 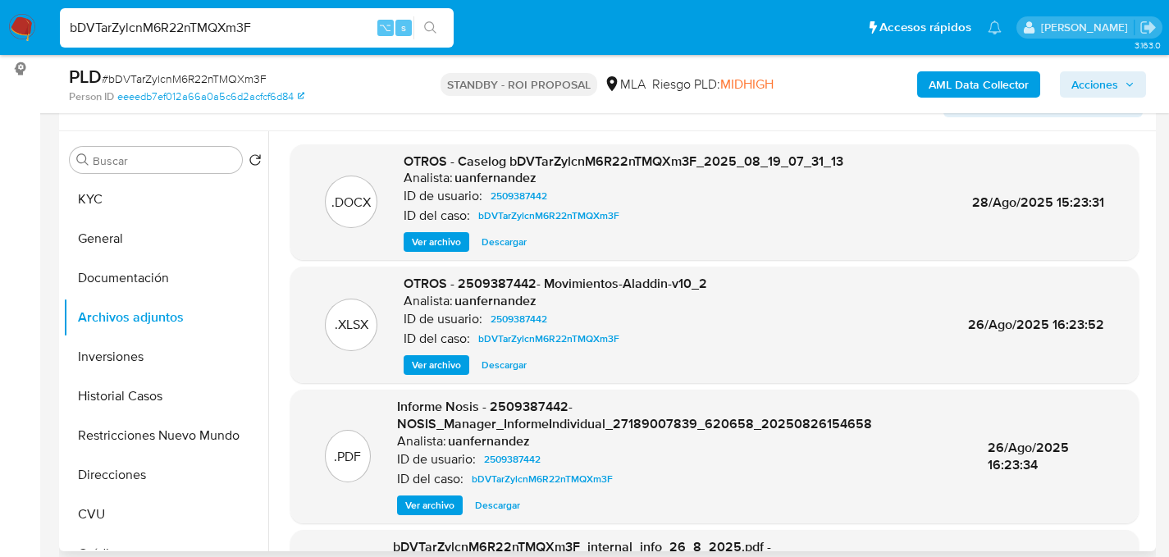 I want to click on p: STANDBY - ROI PROPOSAL, so click(x=518, y=84).